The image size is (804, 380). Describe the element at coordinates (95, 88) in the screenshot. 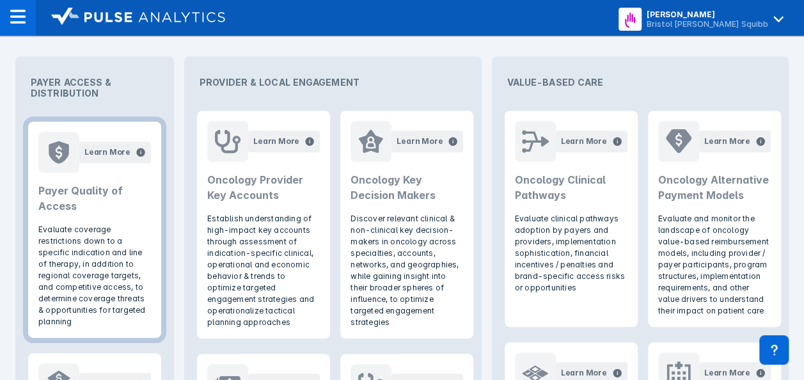

I see `div: Payer Access & Distribution` at that location.